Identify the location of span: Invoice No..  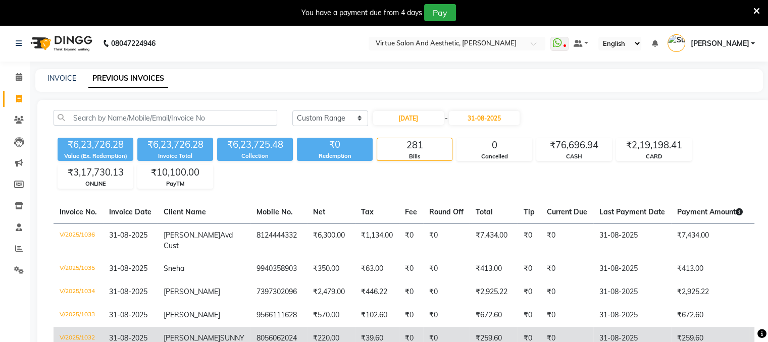
(78, 212).